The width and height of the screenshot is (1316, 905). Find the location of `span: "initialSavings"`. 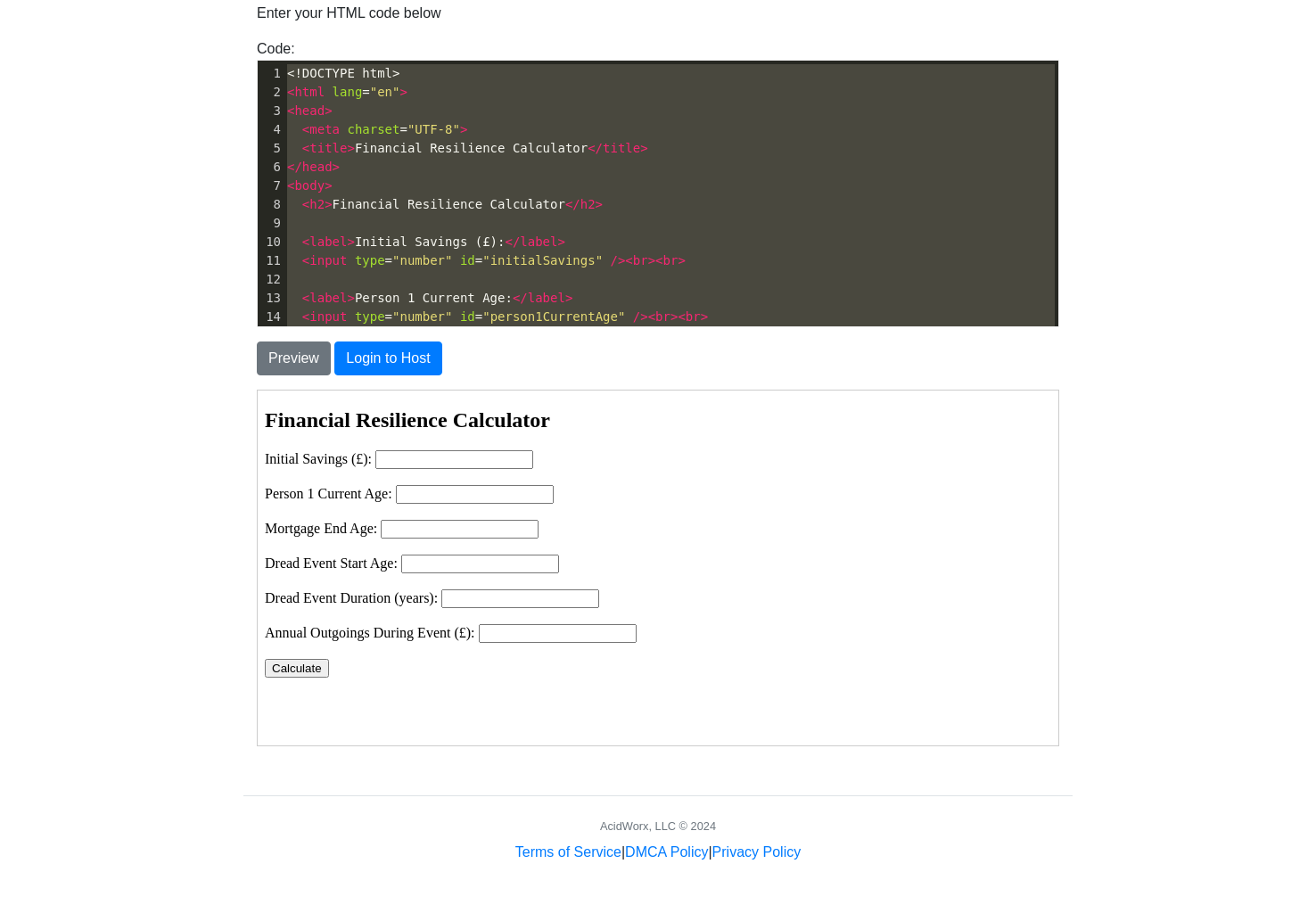

span: "initialSavings" is located at coordinates (542, 261).